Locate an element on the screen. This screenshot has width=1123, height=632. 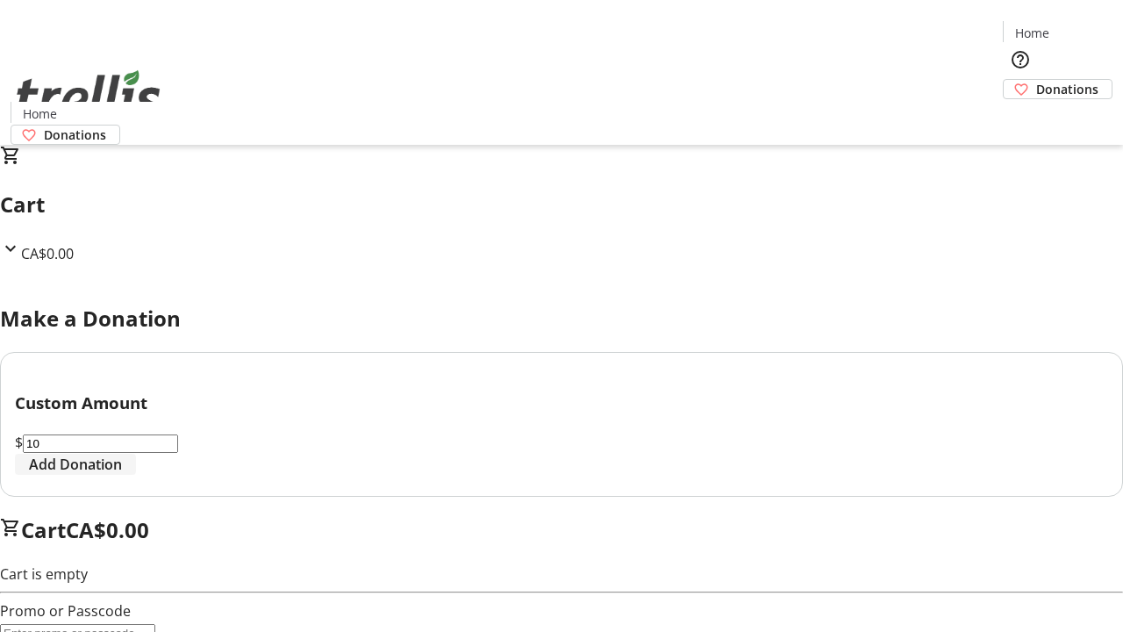
input: Donation Amount is located at coordinates (100, 443).